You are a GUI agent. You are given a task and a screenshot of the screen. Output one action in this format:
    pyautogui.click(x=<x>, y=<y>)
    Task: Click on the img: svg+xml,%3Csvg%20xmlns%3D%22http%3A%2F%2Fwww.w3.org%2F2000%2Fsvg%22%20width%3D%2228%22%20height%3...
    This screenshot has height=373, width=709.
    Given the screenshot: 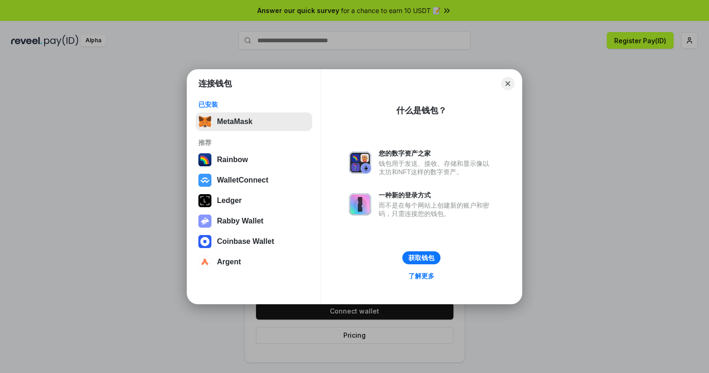 What is the action you would take?
    pyautogui.click(x=205, y=201)
    